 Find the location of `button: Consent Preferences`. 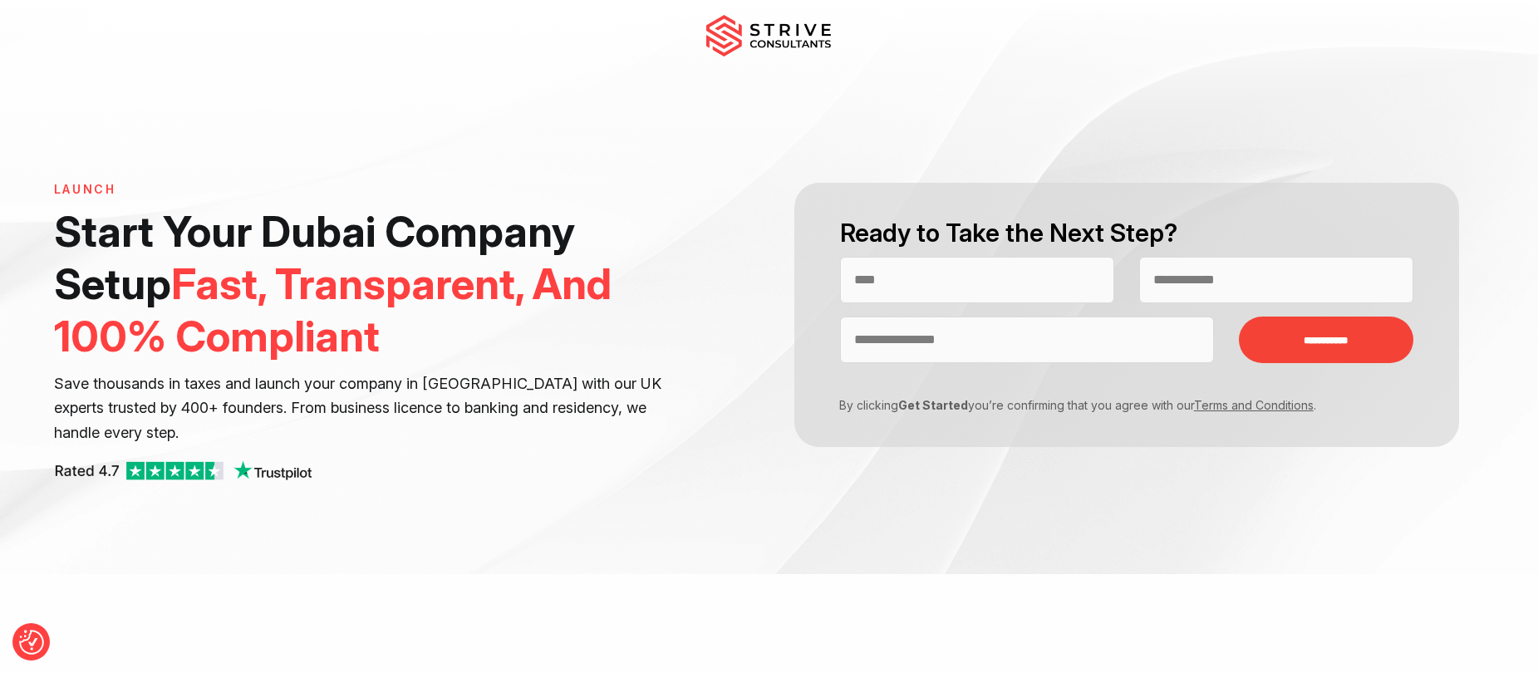

button: Consent Preferences is located at coordinates (32, 642).